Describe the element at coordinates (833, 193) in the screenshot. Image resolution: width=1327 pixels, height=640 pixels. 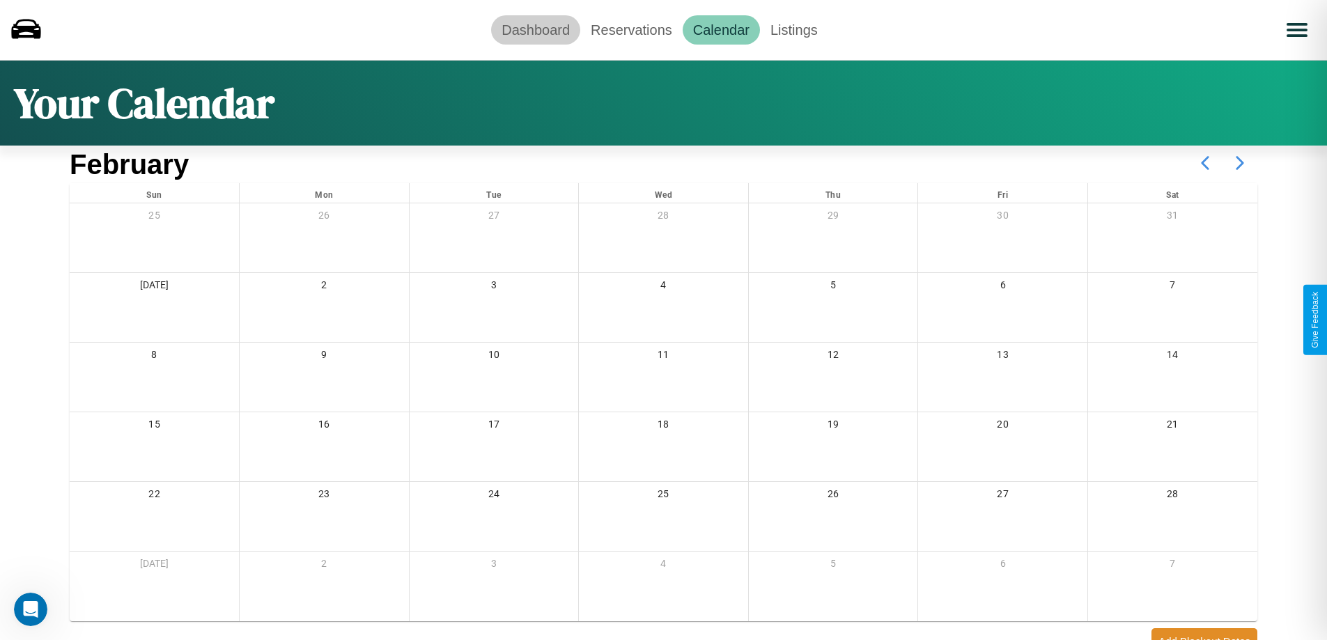
I see `div: Thu` at that location.